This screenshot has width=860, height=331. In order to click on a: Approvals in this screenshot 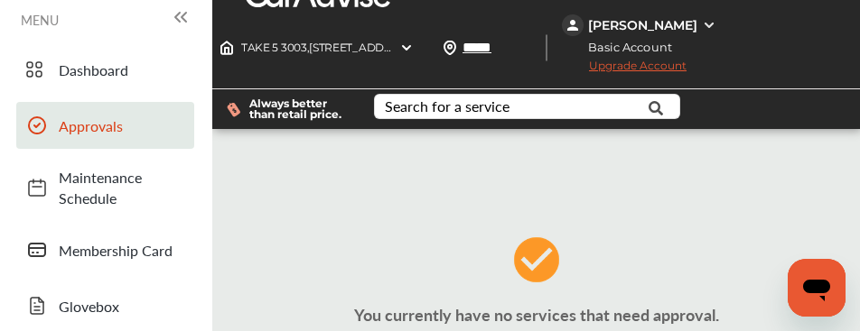, I will do `click(105, 126)`.